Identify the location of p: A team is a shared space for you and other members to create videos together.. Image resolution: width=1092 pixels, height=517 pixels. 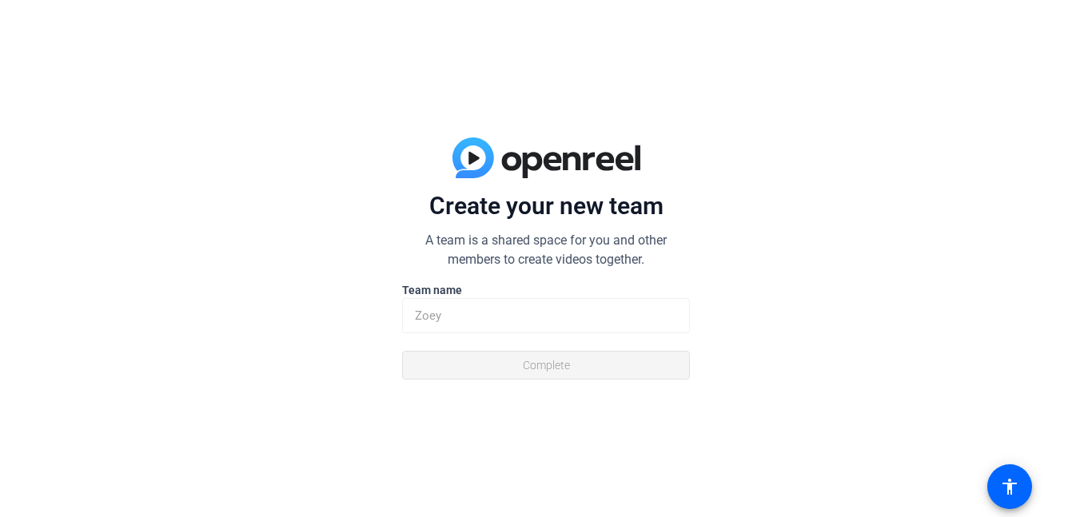
(546, 250).